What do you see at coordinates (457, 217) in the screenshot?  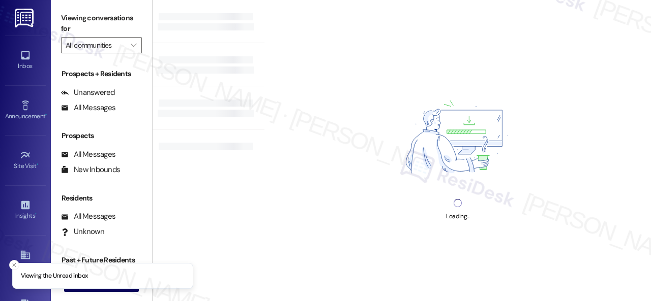 I see `div: Loading...` at bounding box center [457, 217].